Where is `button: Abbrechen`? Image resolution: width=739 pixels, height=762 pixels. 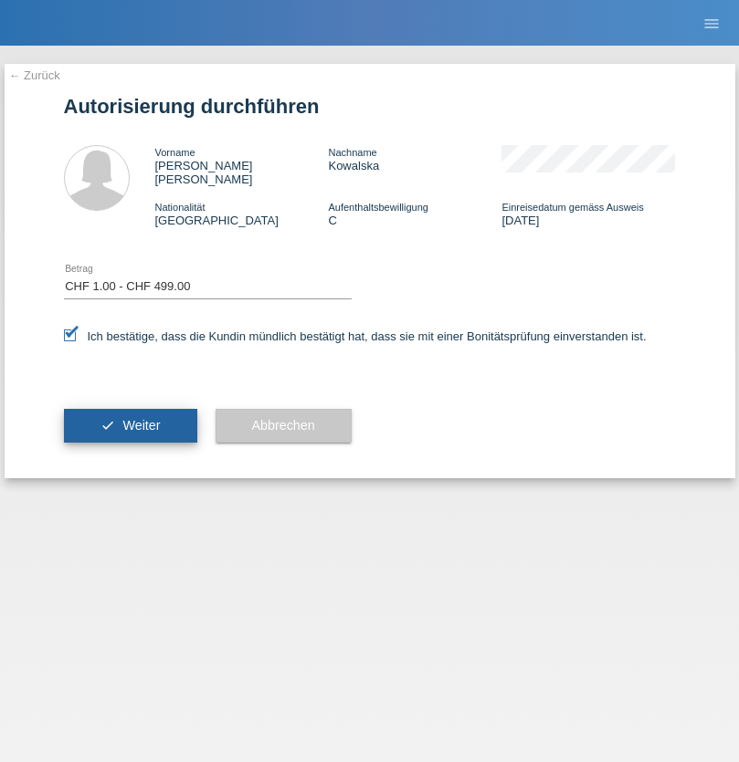
button: Abbrechen is located at coordinates (283, 426).